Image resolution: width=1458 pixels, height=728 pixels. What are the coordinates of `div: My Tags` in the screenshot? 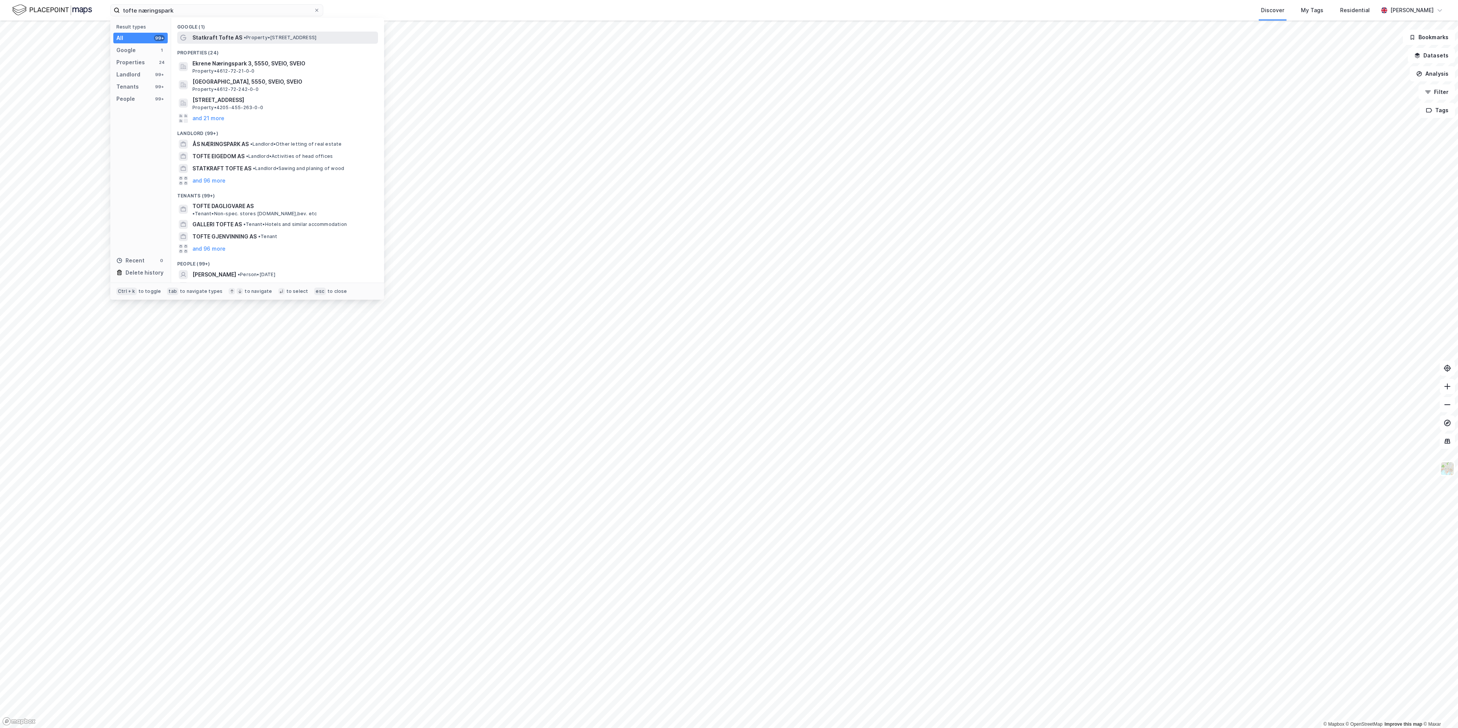 It's located at (1312, 10).